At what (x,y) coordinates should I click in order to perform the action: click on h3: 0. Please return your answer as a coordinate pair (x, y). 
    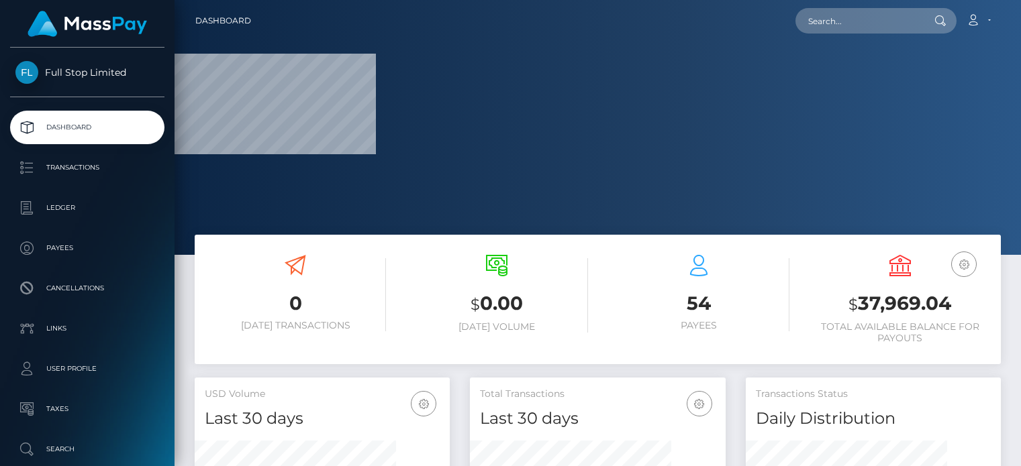
    Looking at the image, I should click on (295, 303).